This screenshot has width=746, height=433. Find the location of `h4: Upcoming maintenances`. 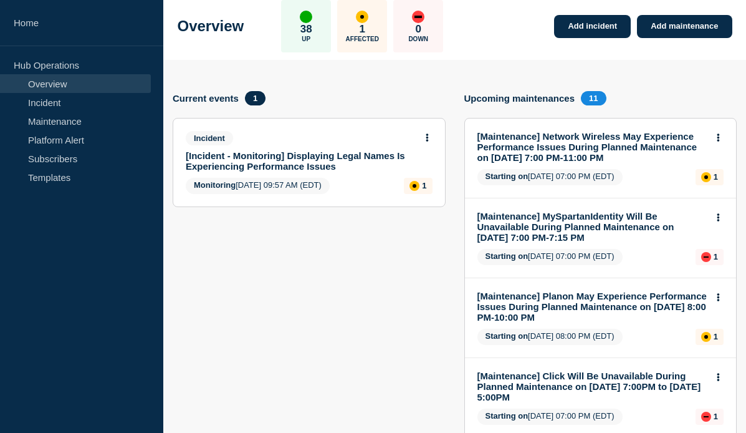

h4: Upcoming maintenances is located at coordinates (520, 98).